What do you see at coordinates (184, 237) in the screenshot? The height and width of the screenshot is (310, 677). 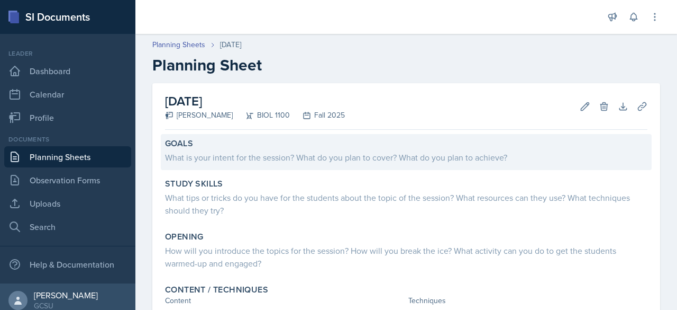 I see `label: Opening` at bounding box center [184, 237].